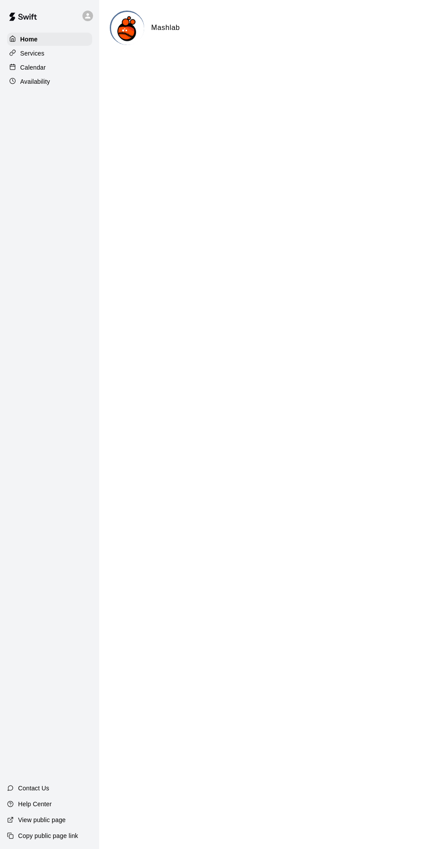  What do you see at coordinates (127, 28) in the screenshot?
I see `img: Mashlab logo` at bounding box center [127, 28].